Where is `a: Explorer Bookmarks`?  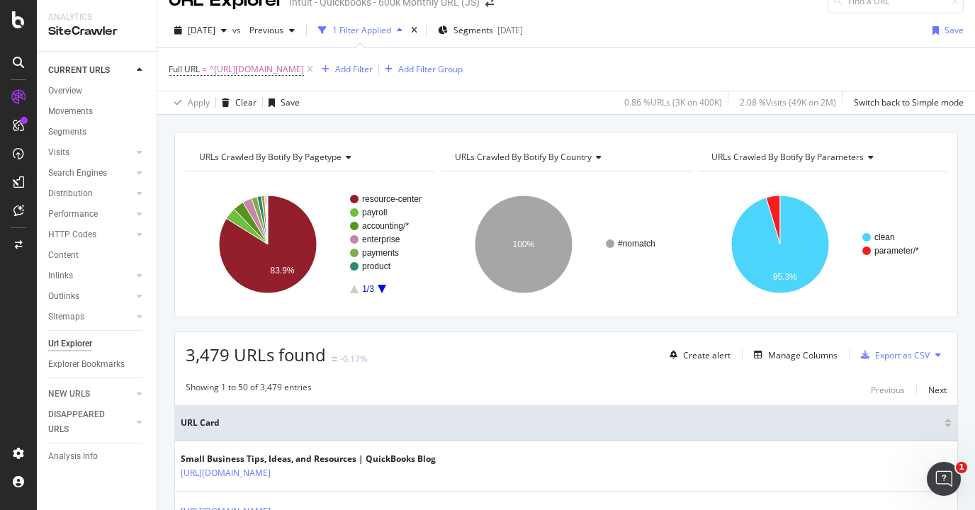
a: Explorer Bookmarks is located at coordinates (97, 364).